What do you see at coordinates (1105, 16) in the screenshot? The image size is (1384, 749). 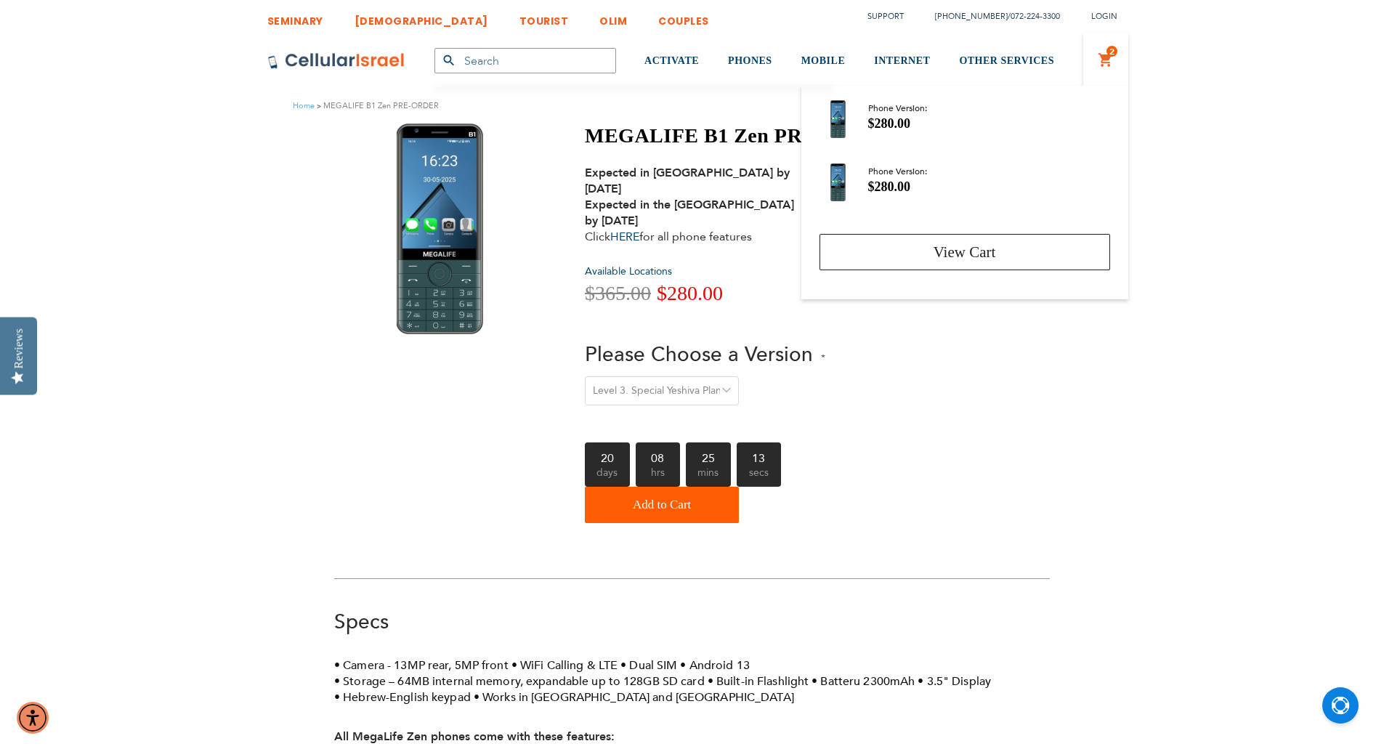 I see `span: Login` at bounding box center [1105, 16].